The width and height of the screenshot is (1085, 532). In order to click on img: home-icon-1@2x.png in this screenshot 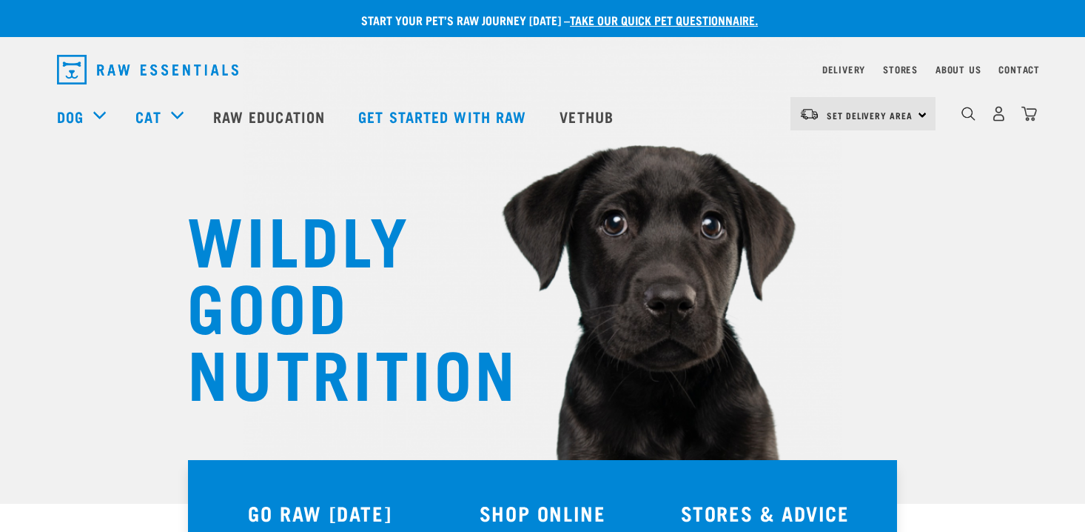, I will do `click(968, 113)`.